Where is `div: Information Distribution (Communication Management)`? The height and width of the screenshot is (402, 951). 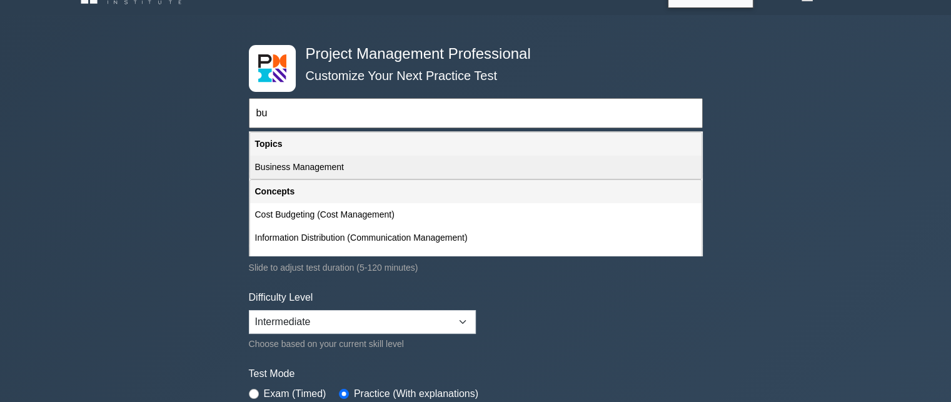 div: Information Distribution (Communication Management) is located at coordinates (476, 238).